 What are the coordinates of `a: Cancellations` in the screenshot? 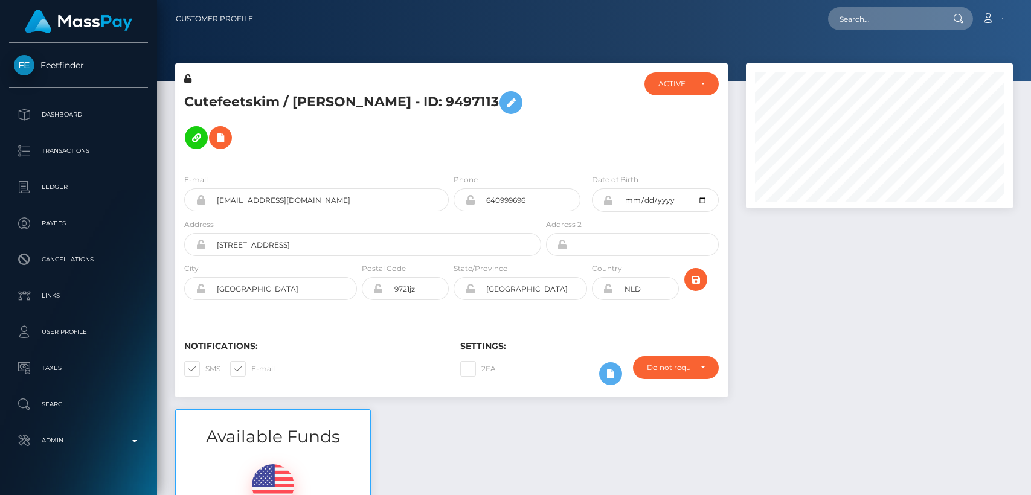 It's located at (79, 260).